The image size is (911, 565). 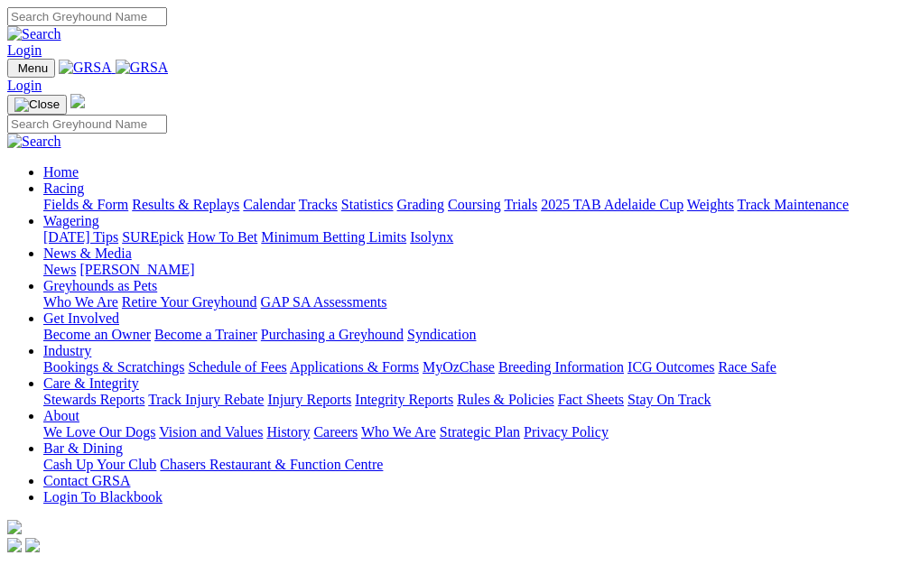 What do you see at coordinates (206, 399) in the screenshot?
I see `a: Track Injury Rebate` at bounding box center [206, 399].